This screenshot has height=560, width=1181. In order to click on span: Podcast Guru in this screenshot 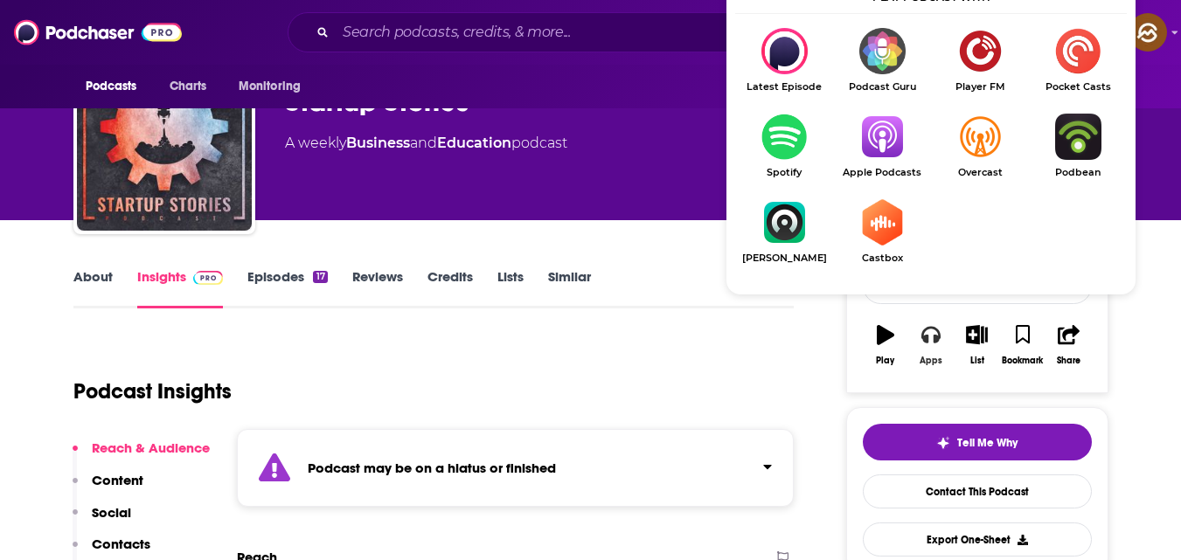, I will do `click(882, 87)`.